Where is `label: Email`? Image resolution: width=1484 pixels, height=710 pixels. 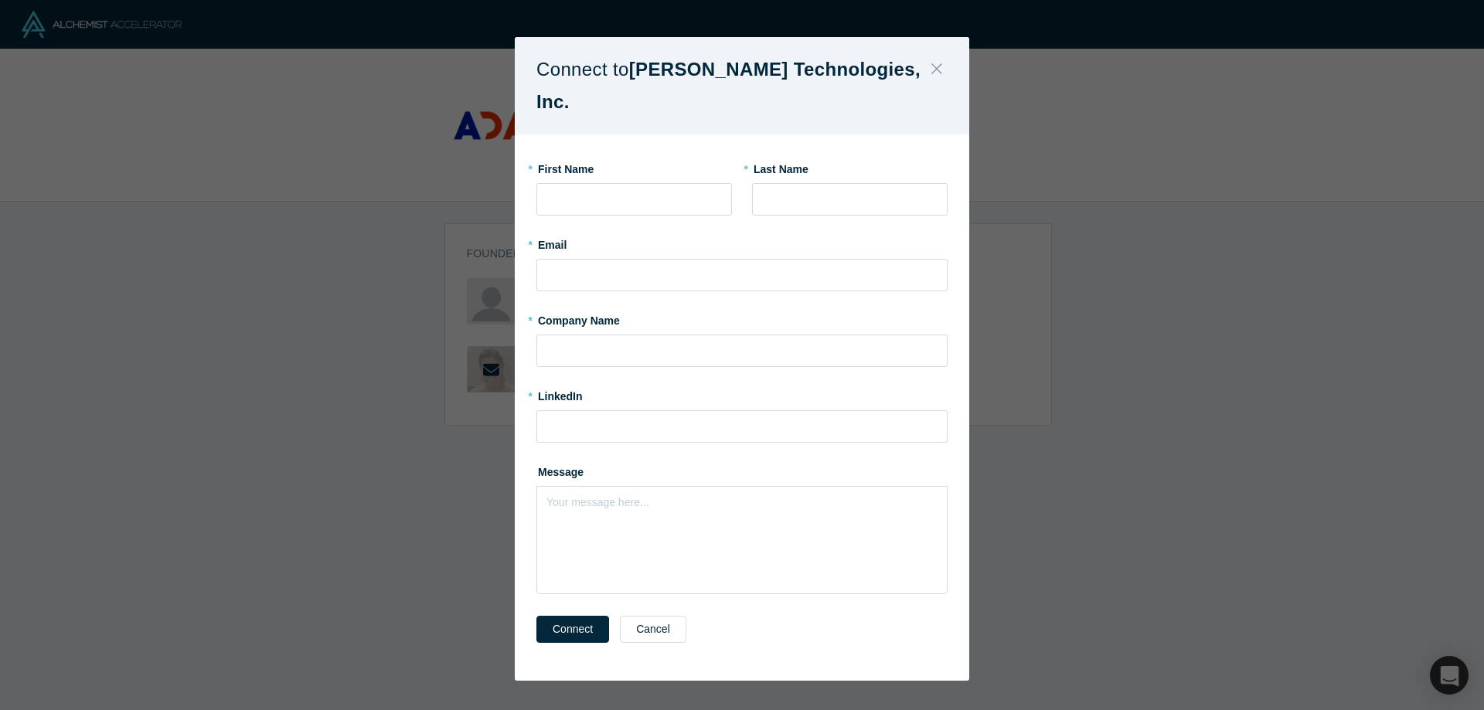
label: Email is located at coordinates (742, 243).